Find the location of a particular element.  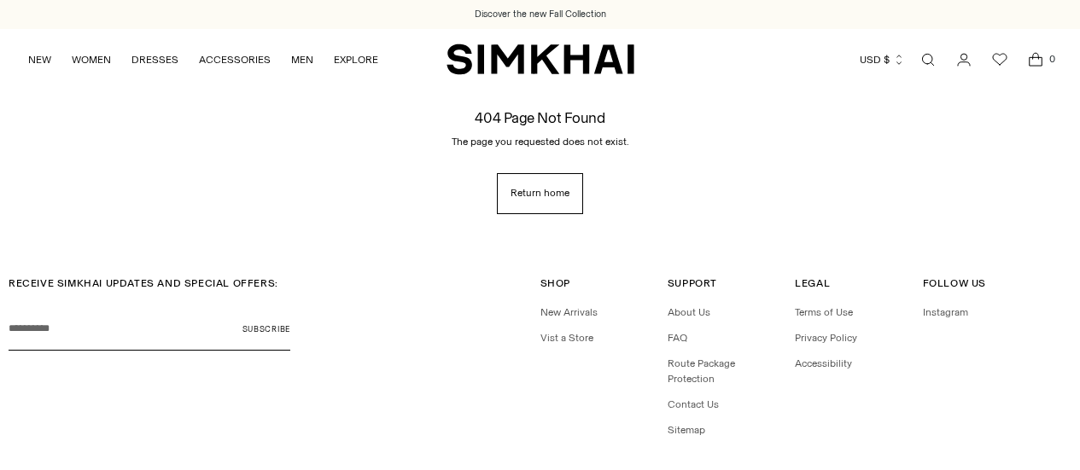

a: Terms of Use is located at coordinates (824, 312).